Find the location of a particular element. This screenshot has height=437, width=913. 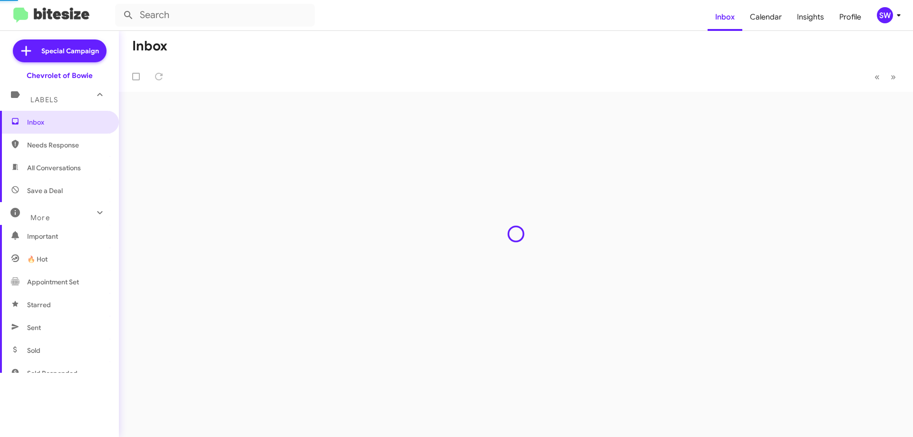

div: Chevrolet of Bowie is located at coordinates (59, 76).